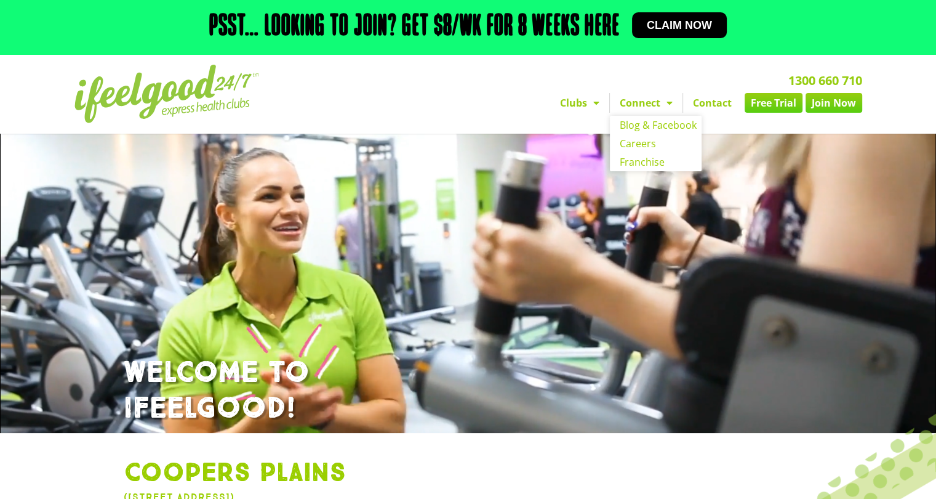 This screenshot has height=499, width=936. What do you see at coordinates (774, 103) in the screenshot?
I see `a: Free Trial` at bounding box center [774, 103].